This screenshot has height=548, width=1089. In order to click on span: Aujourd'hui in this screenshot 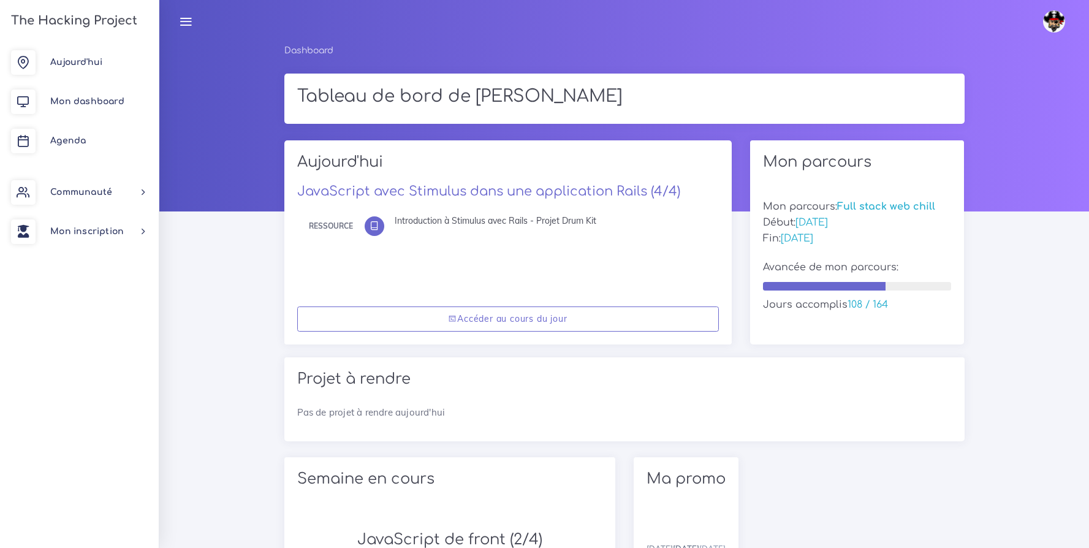, I will do `click(76, 62)`.